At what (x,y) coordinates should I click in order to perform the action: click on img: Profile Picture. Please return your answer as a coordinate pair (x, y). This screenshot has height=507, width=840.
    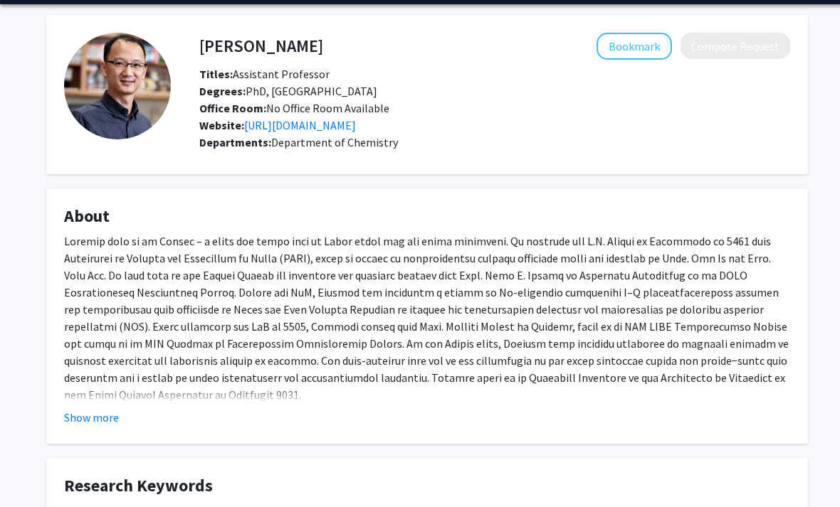
    Looking at the image, I should click on (117, 86).